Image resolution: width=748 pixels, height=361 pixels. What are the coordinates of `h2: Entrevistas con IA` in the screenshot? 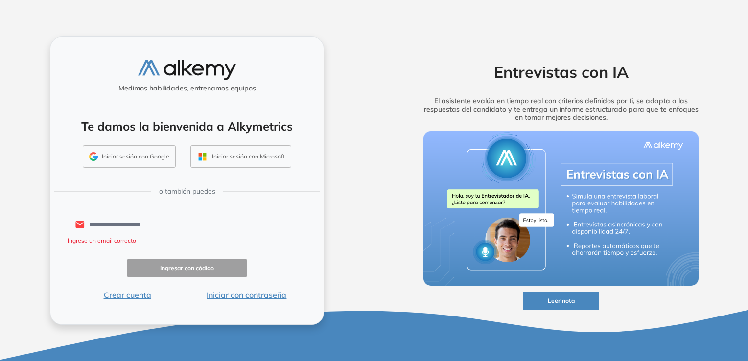 It's located at (561, 72).